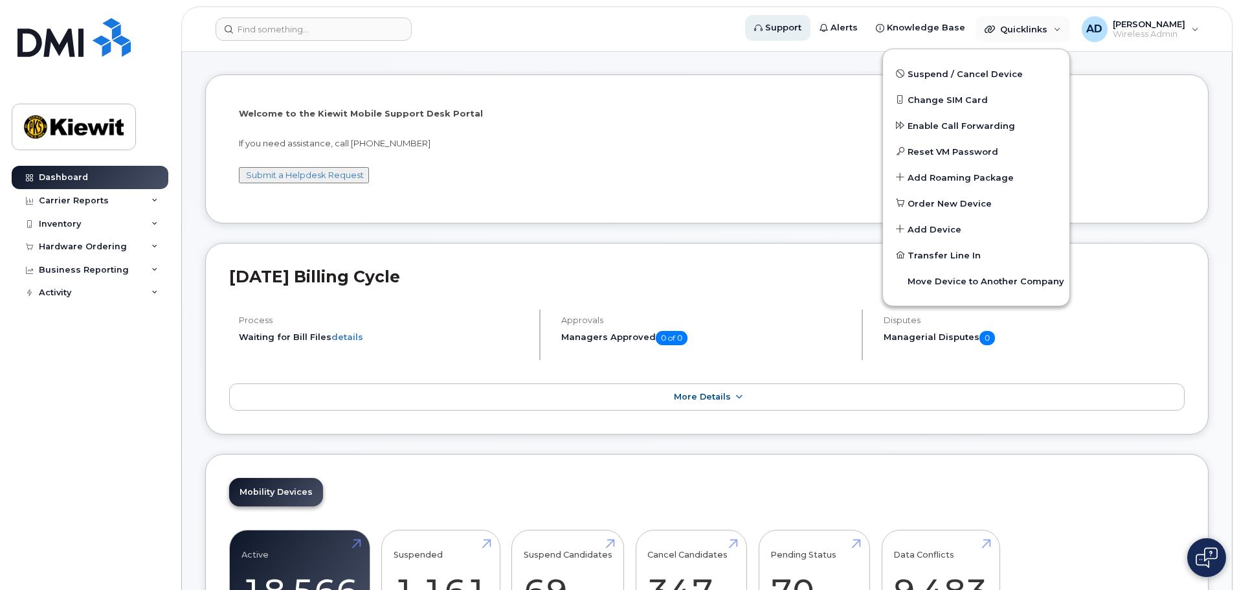 The height and width of the screenshot is (590, 1239). What do you see at coordinates (383, 337) in the screenshot?
I see `li: Waiting for Bill Files` at bounding box center [383, 337].